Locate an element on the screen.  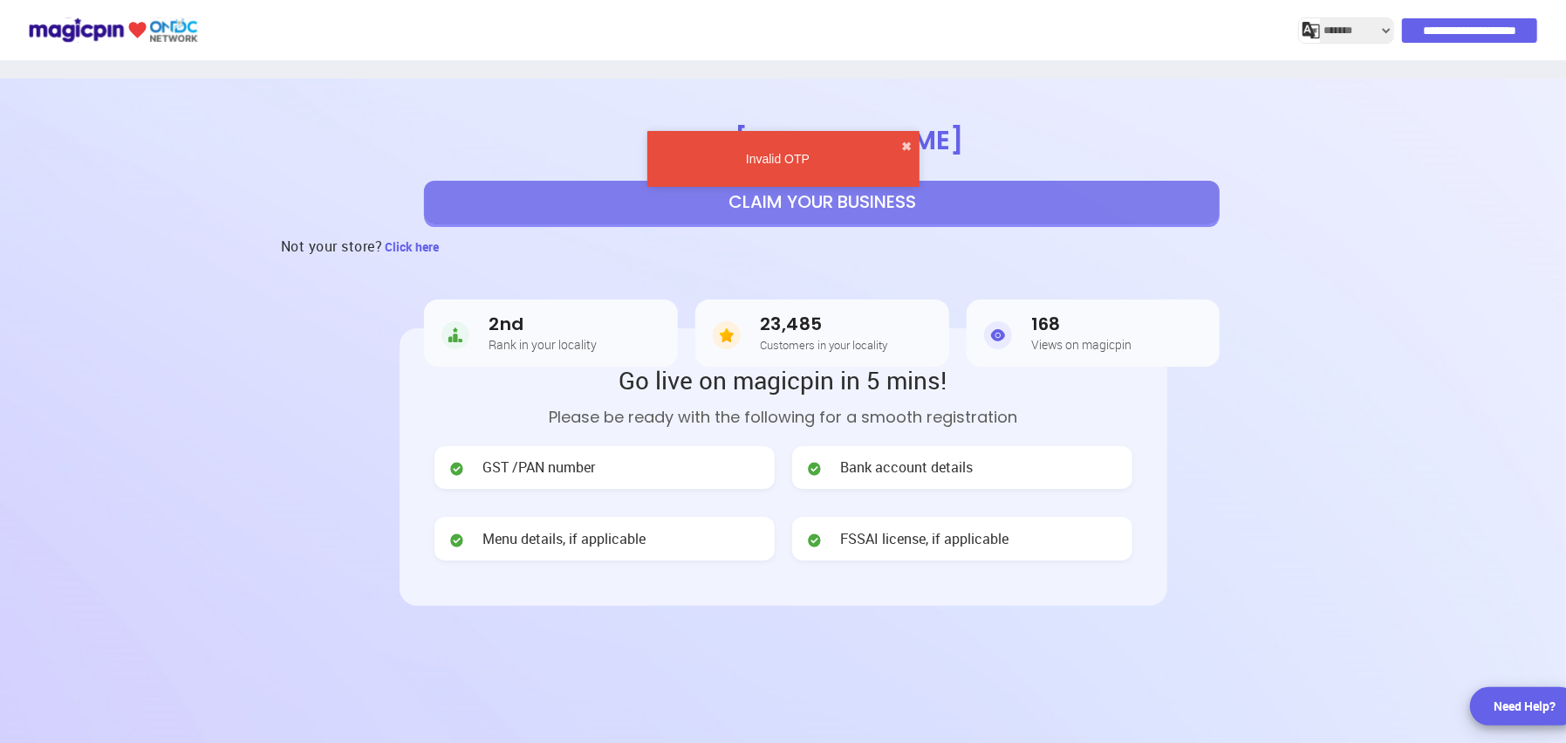
span: Hey , is located at coordinates (822, 140).